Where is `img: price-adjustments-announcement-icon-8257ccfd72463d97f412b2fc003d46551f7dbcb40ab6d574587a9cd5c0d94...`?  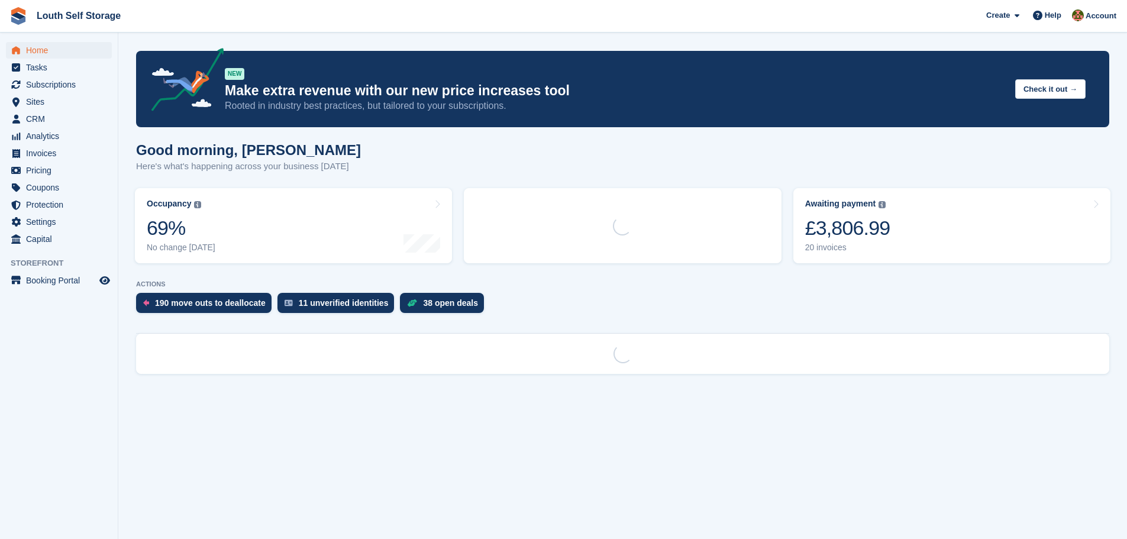 img: price-adjustments-announcement-icon-8257ccfd72463d97f412b2fc003d46551f7dbcb40ab6d574587a9cd5c0d94... is located at coordinates (183, 82).